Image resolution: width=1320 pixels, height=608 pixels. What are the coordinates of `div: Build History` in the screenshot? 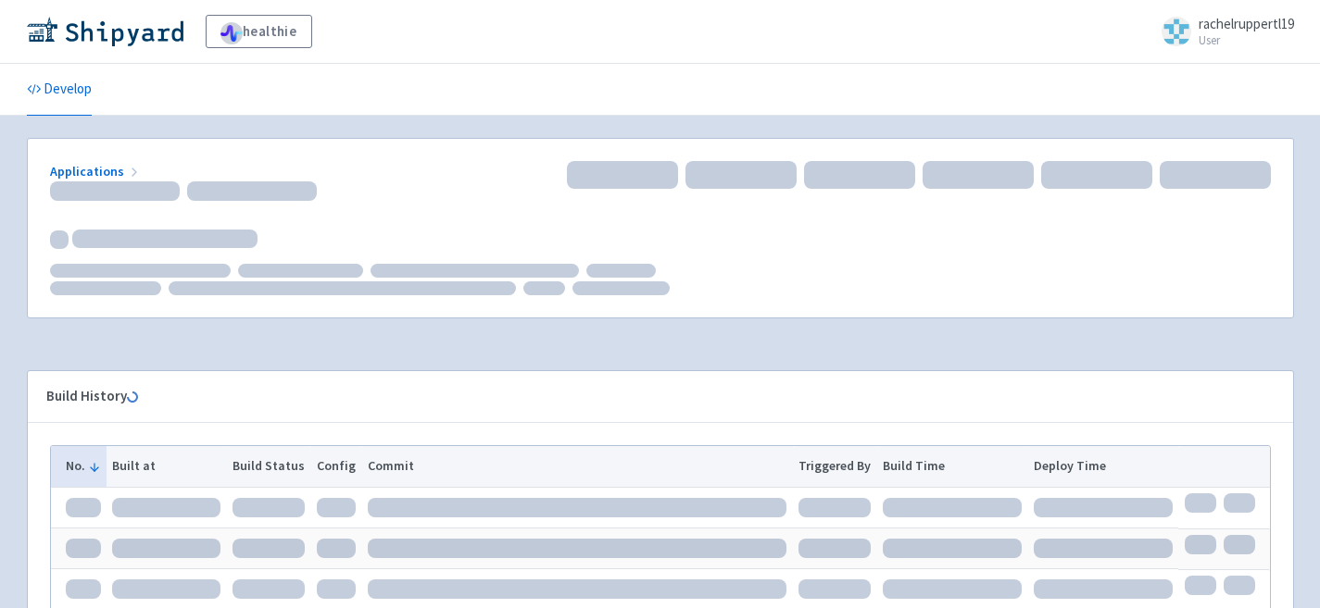 It's located at (646, 396).